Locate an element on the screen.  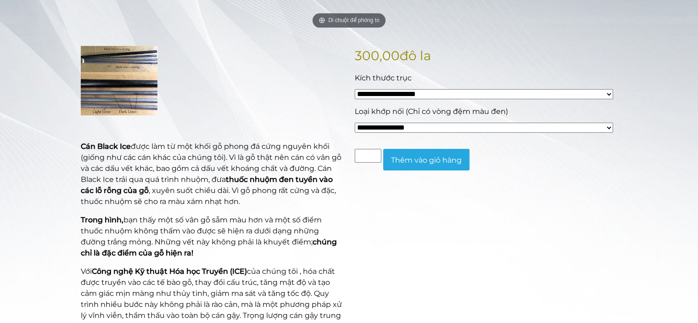
font: thuốc nhuộm đen tuyền vào các lỗ rỗng của gỗ is located at coordinates (207, 185).